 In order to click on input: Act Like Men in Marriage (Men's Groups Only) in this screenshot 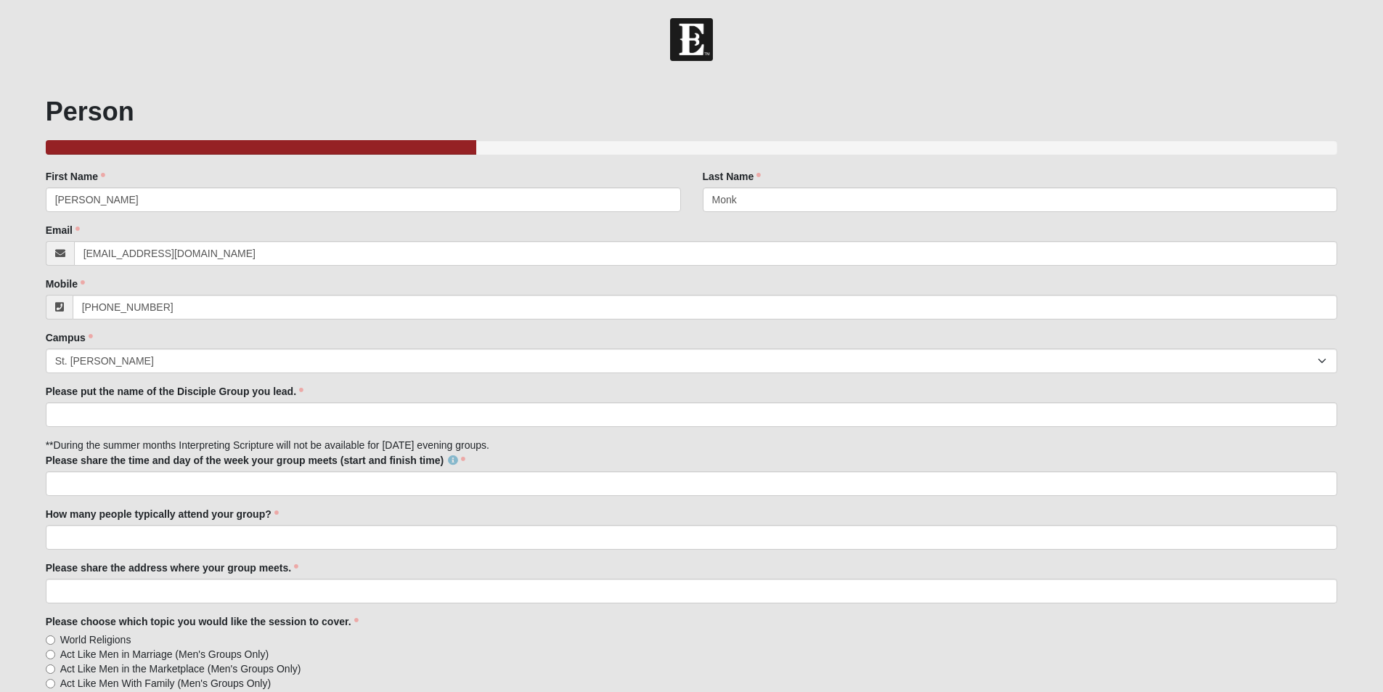, I will do `click(50, 654)`.